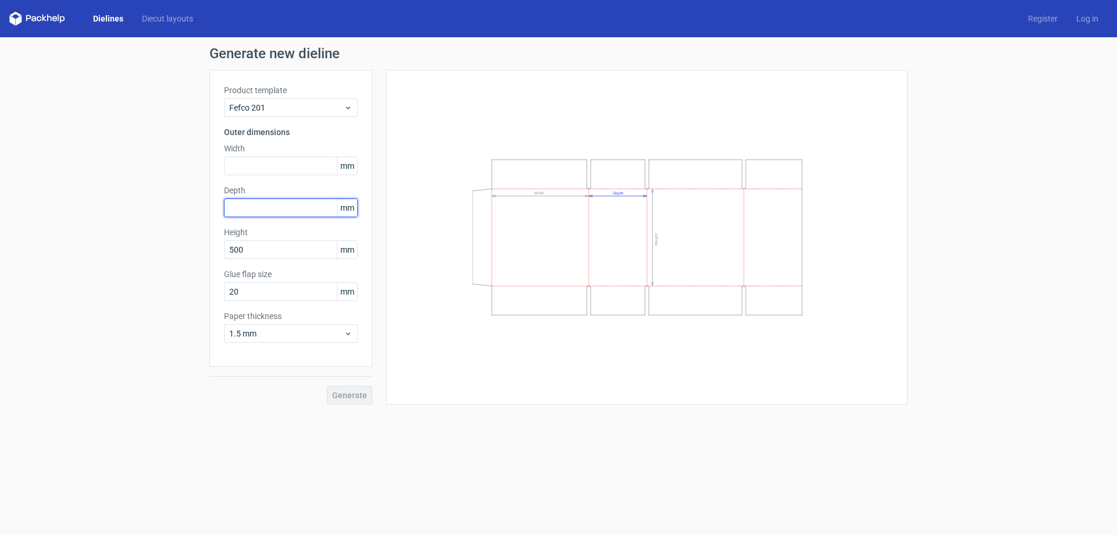 The height and width of the screenshot is (535, 1117). What do you see at coordinates (291, 274) in the screenshot?
I see `label: Glue flap size` at bounding box center [291, 274].